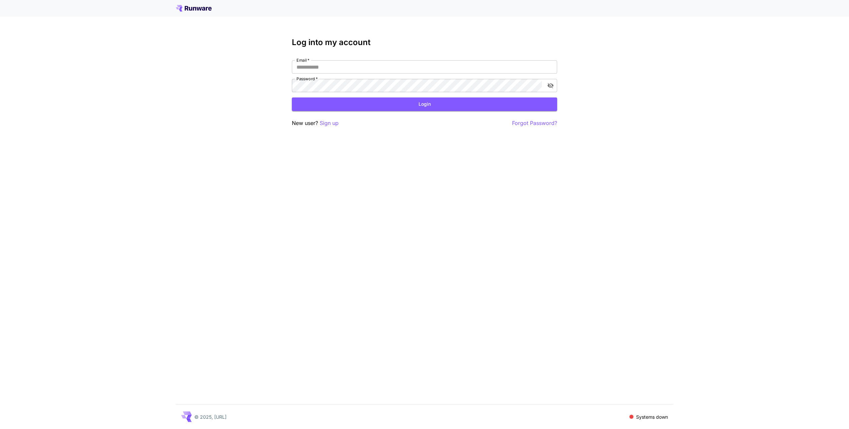 The width and height of the screenshot is (849, 429). Describe the element at coordinates (534, 123) in the screenshot. I see `button: Forgot Password?` at that location.